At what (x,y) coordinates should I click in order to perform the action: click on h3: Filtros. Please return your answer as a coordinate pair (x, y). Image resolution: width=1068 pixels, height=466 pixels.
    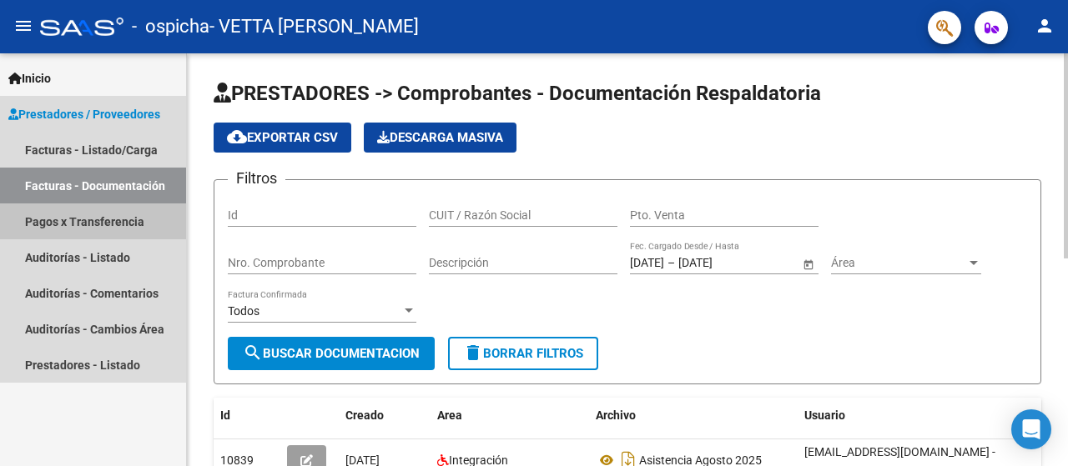
    Looking at the image, I should click on (256, 178).